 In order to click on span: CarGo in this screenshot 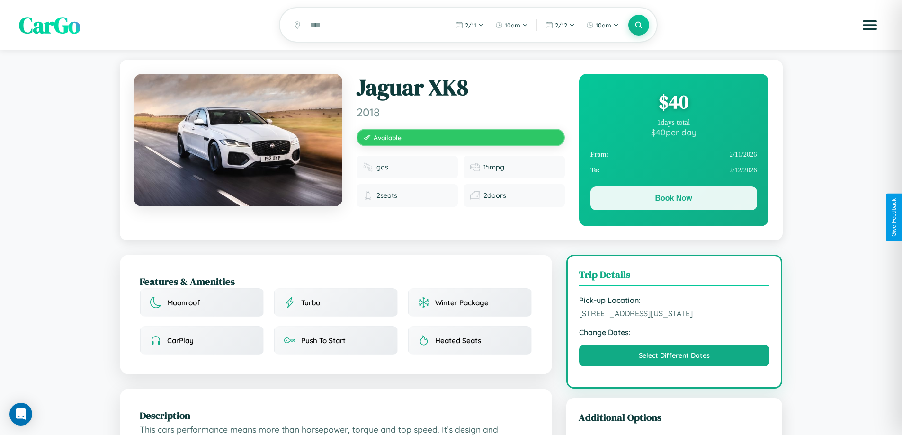, I will do `click(50, 25)`.